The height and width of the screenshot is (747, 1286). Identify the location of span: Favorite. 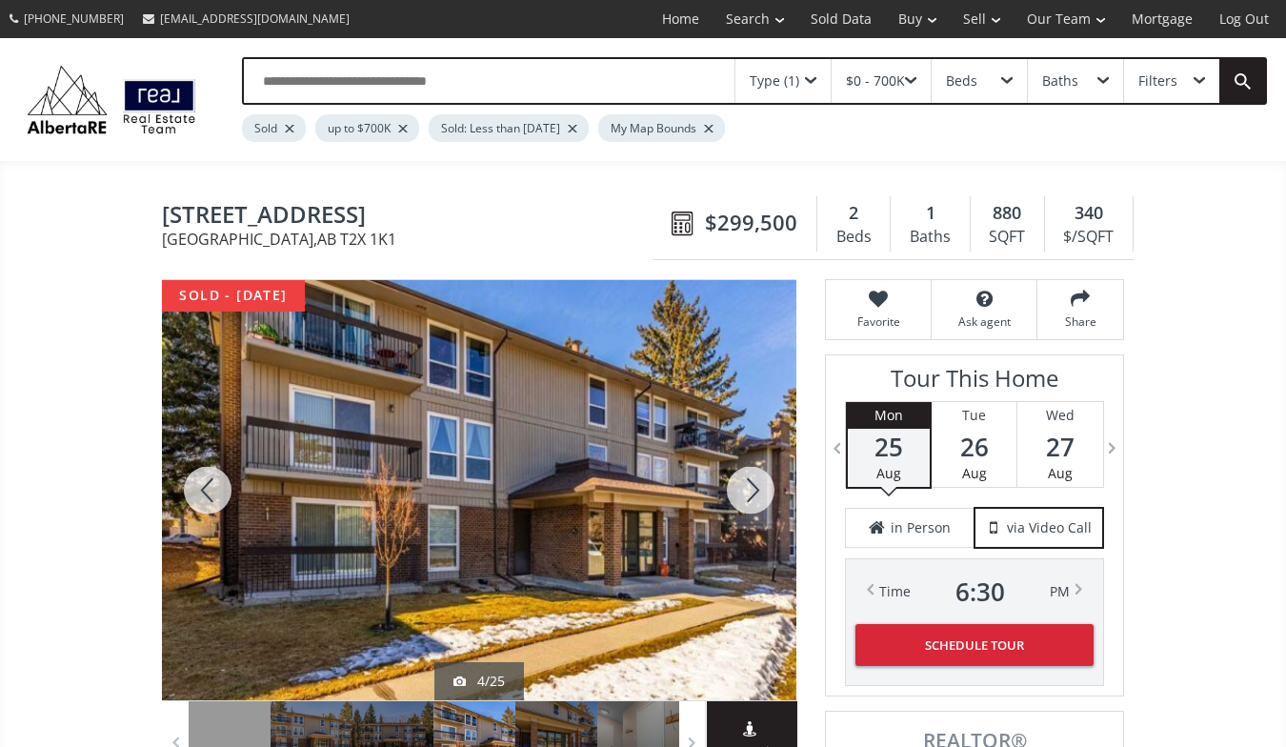
(878, 321).